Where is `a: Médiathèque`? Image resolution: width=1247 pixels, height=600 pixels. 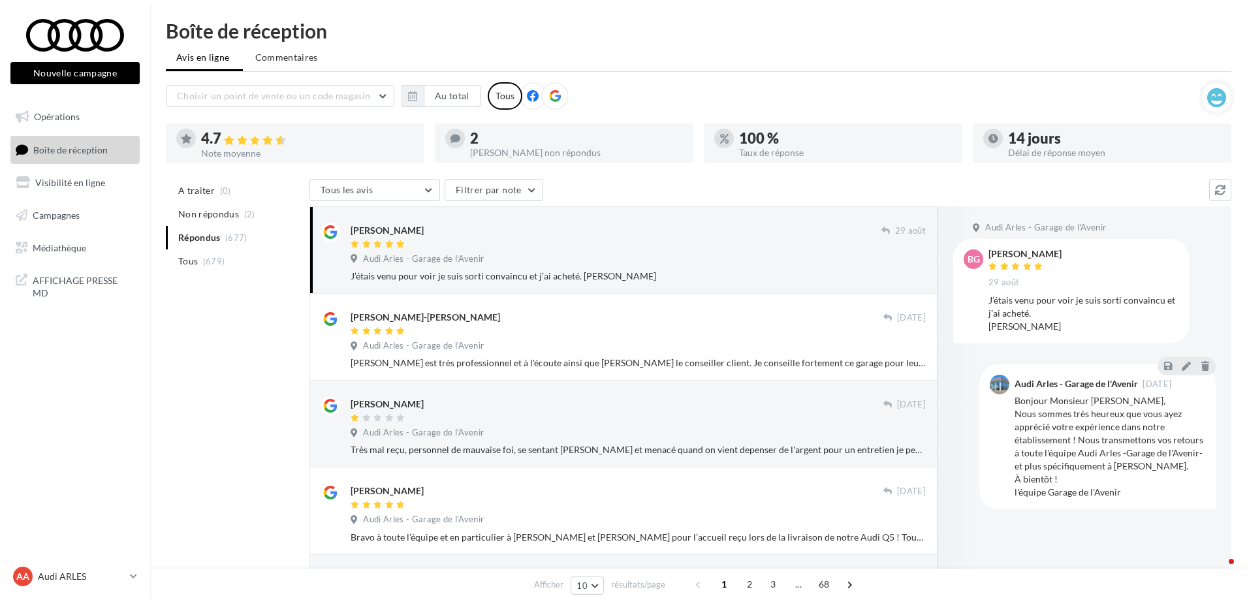
a: Médiathèque is located at coordinates (75, 248).